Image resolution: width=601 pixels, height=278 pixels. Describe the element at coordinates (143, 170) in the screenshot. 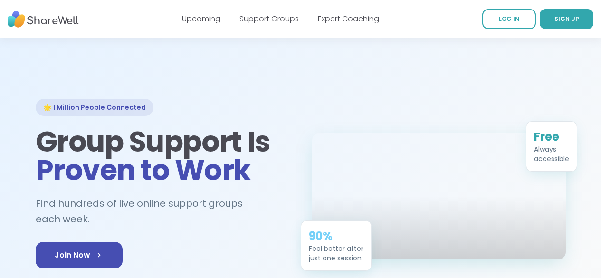

I see `span: Proven to Work` at that location.